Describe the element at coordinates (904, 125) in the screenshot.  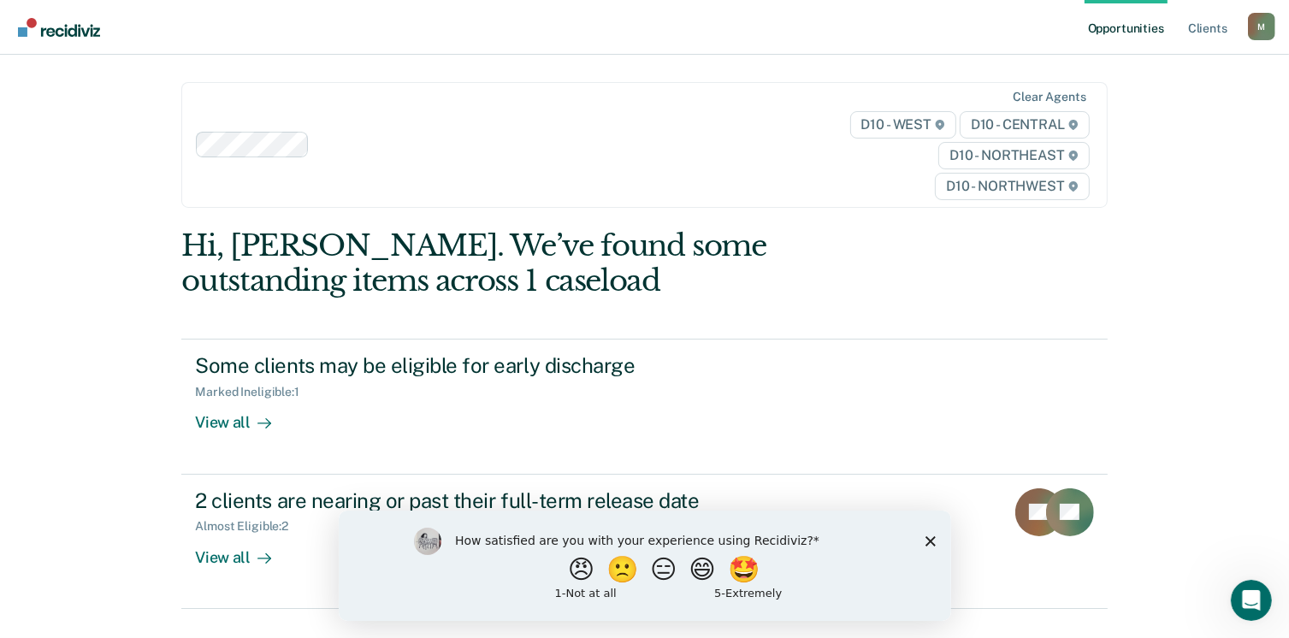
I see `span: D10 - WEST` at that location.